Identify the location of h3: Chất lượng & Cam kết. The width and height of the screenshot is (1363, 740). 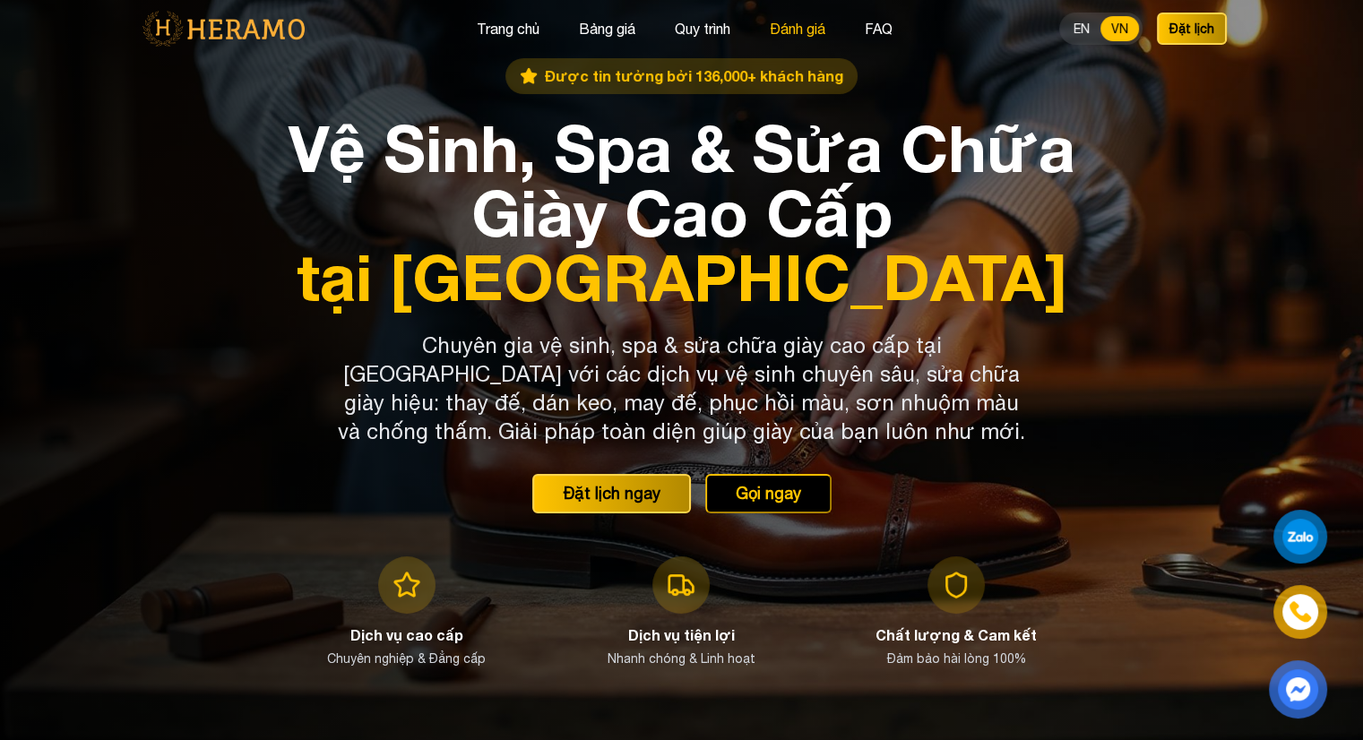
(956, 636).